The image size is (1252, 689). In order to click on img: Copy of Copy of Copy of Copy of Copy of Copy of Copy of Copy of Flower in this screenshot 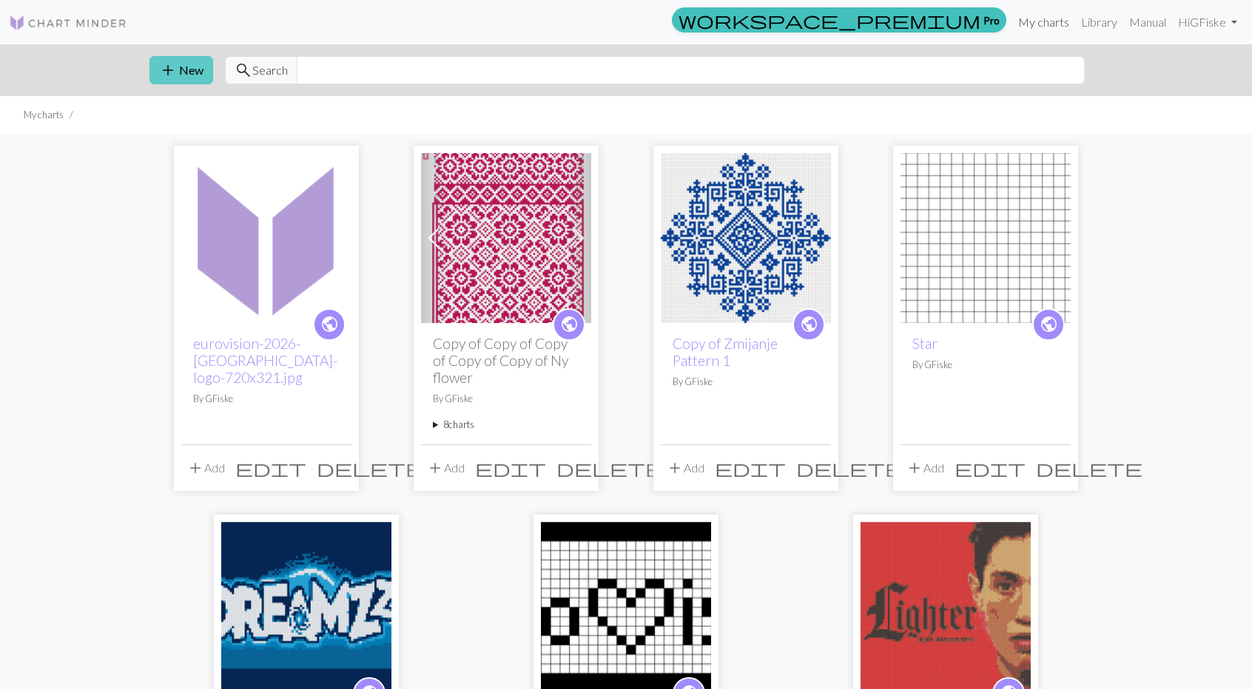, I will do `click(506, 238)`.